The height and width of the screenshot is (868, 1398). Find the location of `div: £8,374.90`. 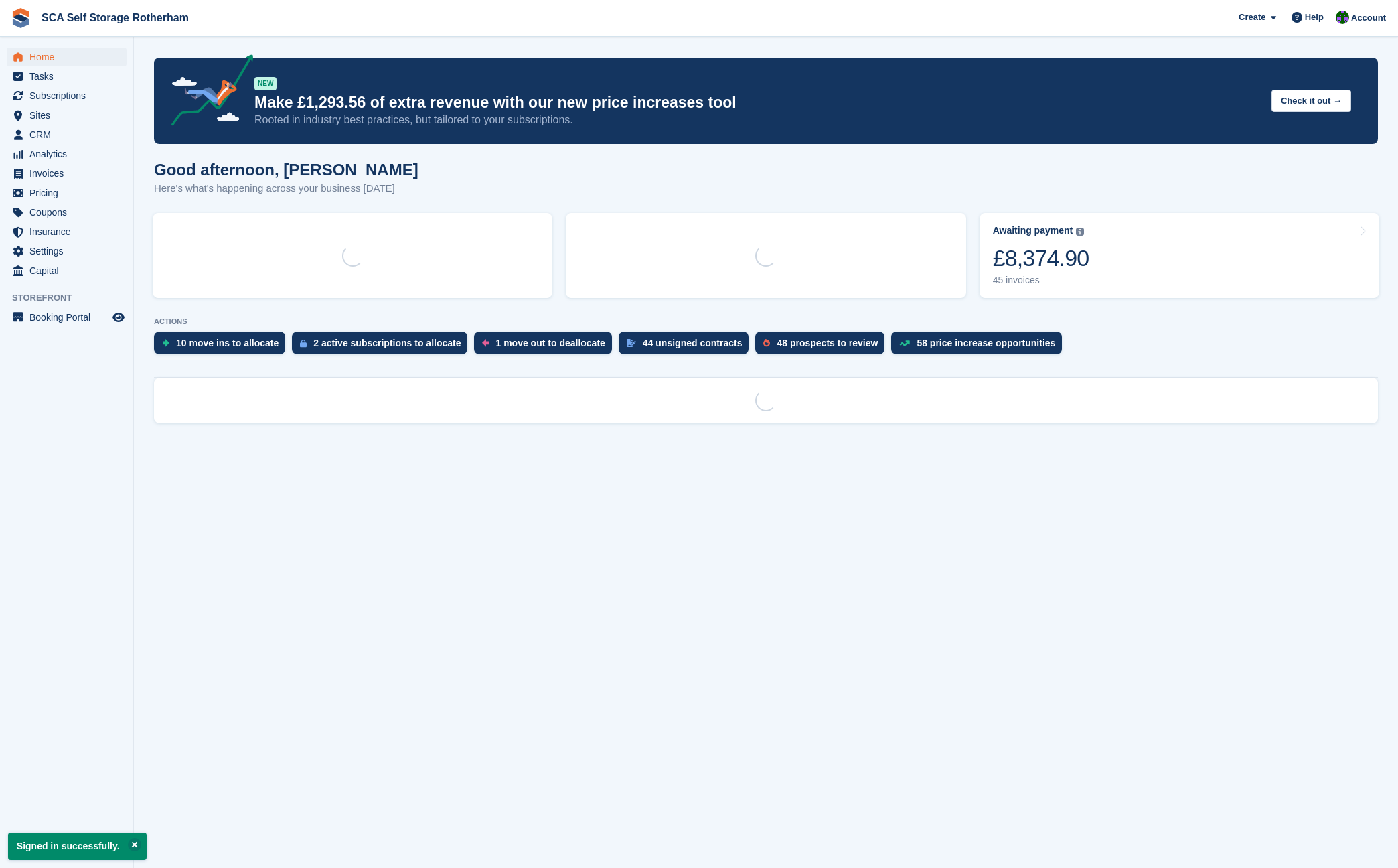

div: £8,374.90 is located at coordinates (1041, 258).